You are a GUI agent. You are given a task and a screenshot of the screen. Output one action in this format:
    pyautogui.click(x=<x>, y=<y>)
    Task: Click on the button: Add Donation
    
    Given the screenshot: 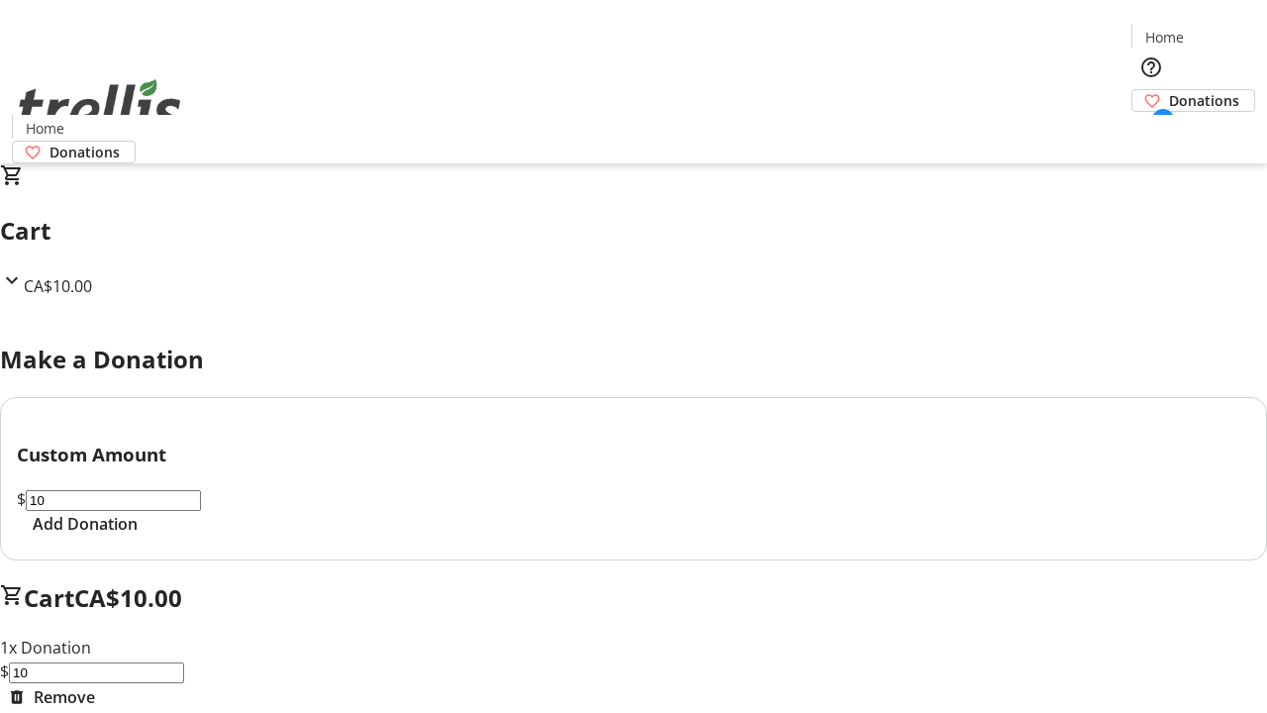 What is the action you would take?
    pyautogui.click(x=85, y=524)
    